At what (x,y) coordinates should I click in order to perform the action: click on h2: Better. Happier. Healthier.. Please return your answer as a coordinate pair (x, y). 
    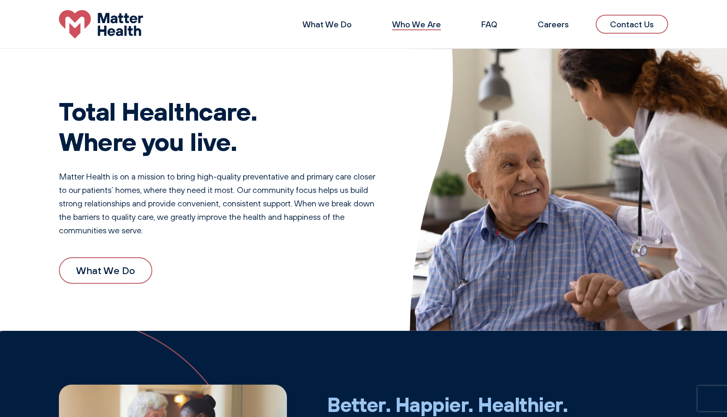
    Looking at the image, I should click on (497, 404).